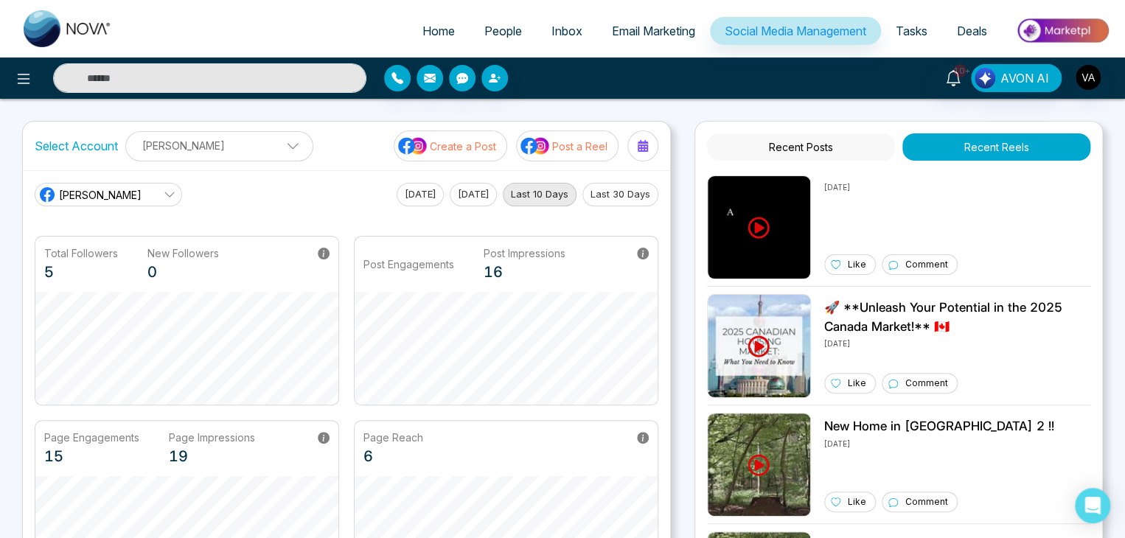 Image resolution: width=1125 pixels, height=538 pixels. Describe the element at coordinates (1016, 78) in the screenshot. I see `button: AVON AI` at that location.